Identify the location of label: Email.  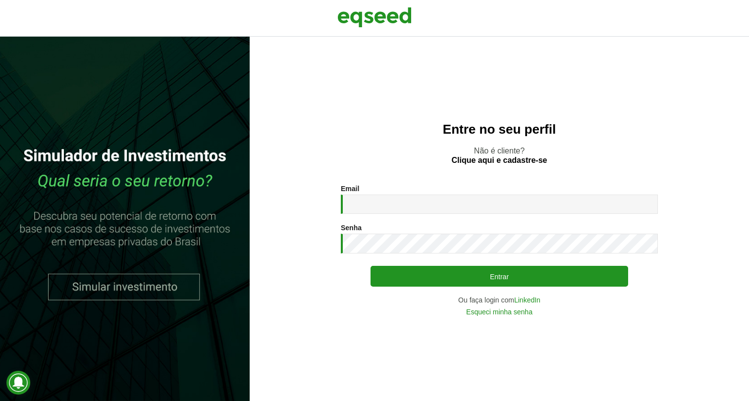
(350, 189).